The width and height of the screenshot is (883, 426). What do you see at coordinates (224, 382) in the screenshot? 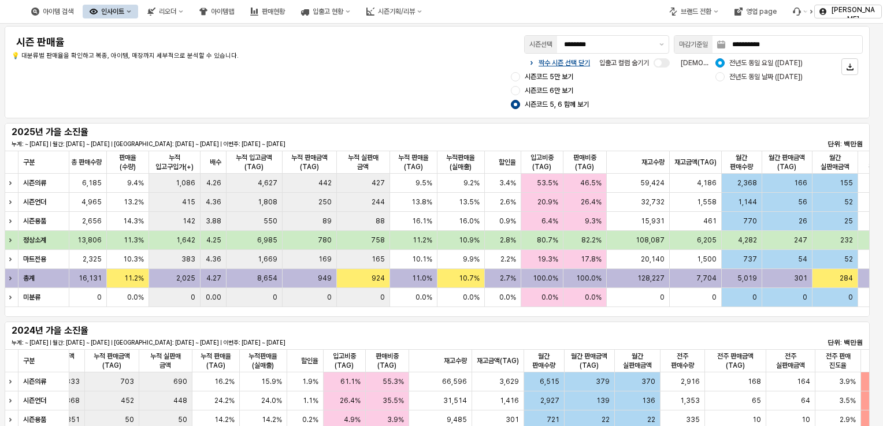
I see `span: 16.2%` at bounding box center [224, 382].